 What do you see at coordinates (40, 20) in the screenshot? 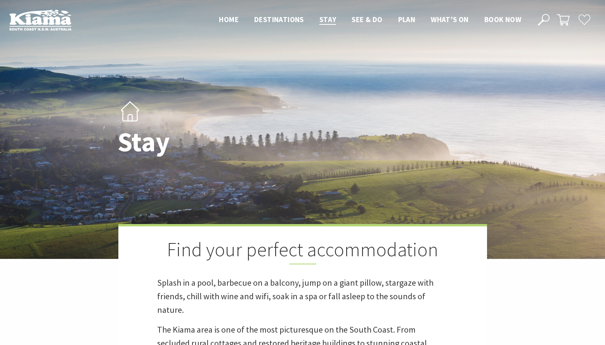
I see `img: Kiama Logo` at bounding box center [40, 20].